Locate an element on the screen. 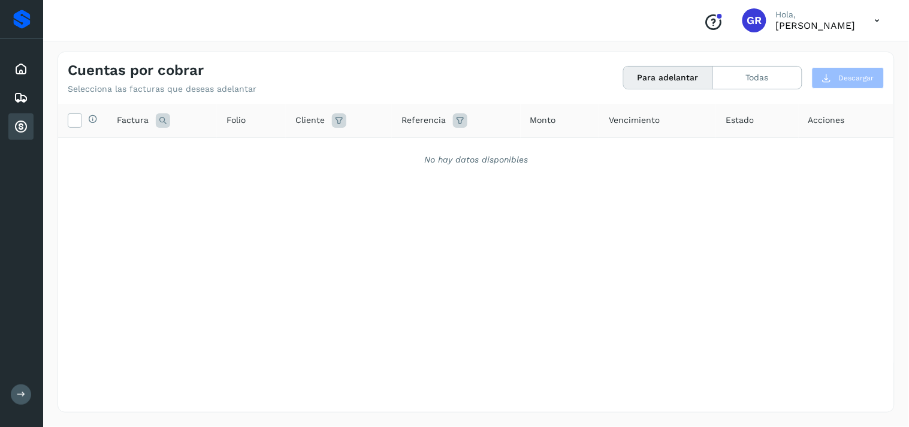  span: Referencia is located at coordinates (424, 120).